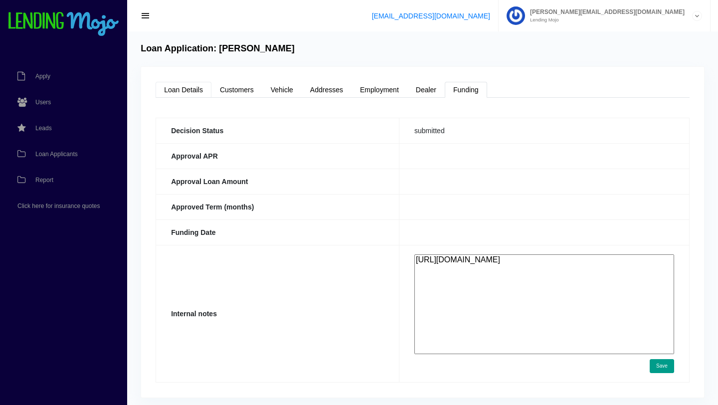  What do you see at coordinates (63, 24) in the screenshot?
I see `img: logo-small.png` at bounding box center [63, 24].